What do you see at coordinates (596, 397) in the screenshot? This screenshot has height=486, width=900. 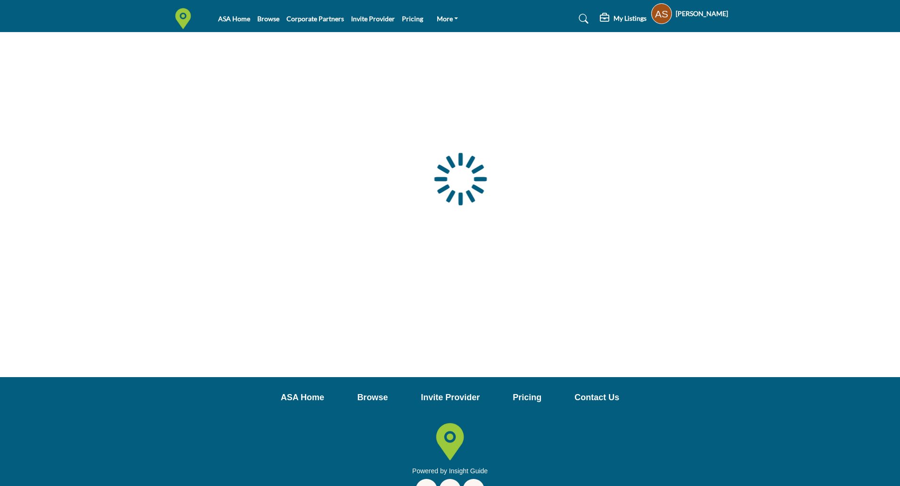 I see `a: Contact Us` at bounding box center [596, 397].